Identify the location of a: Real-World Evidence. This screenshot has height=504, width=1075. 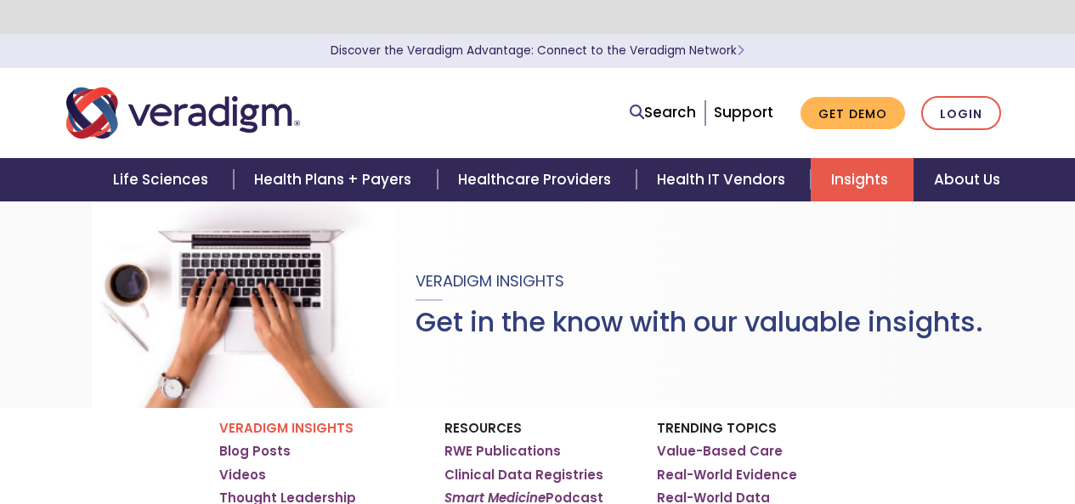
(727, 475).